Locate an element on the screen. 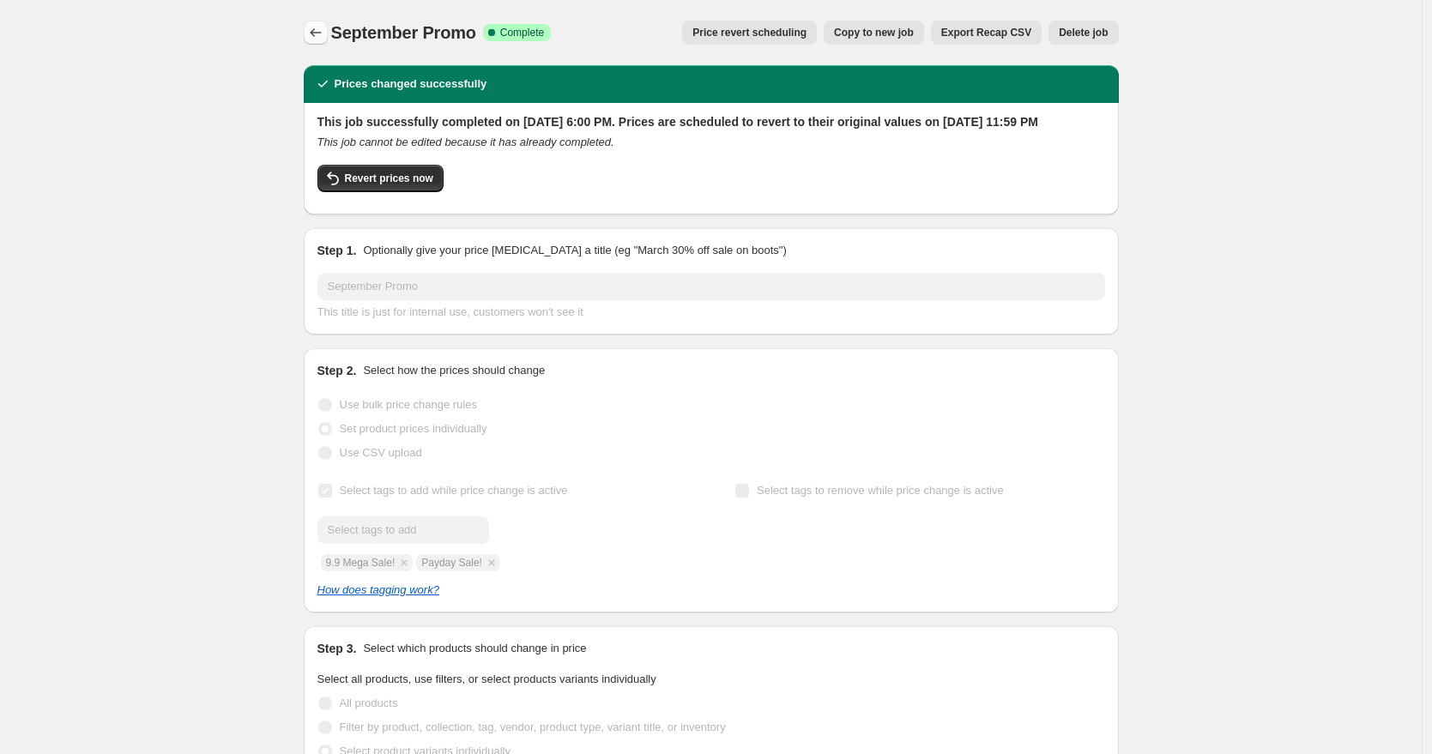 This screenshot has height=754, width=1432. span: Price revert scheduling is located at coordinates (749, 33).